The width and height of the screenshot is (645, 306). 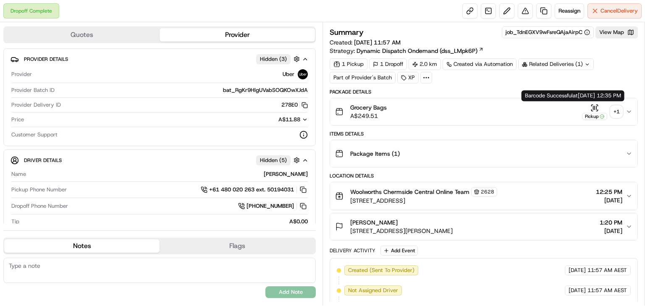 I want to click on button: Flags, so click(x=237, y=246).